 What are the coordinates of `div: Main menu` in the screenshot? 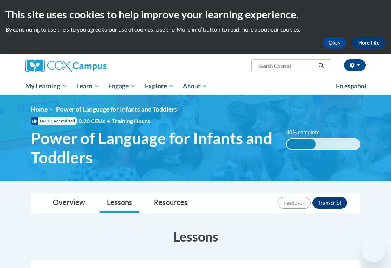 It's located at (196, 86).